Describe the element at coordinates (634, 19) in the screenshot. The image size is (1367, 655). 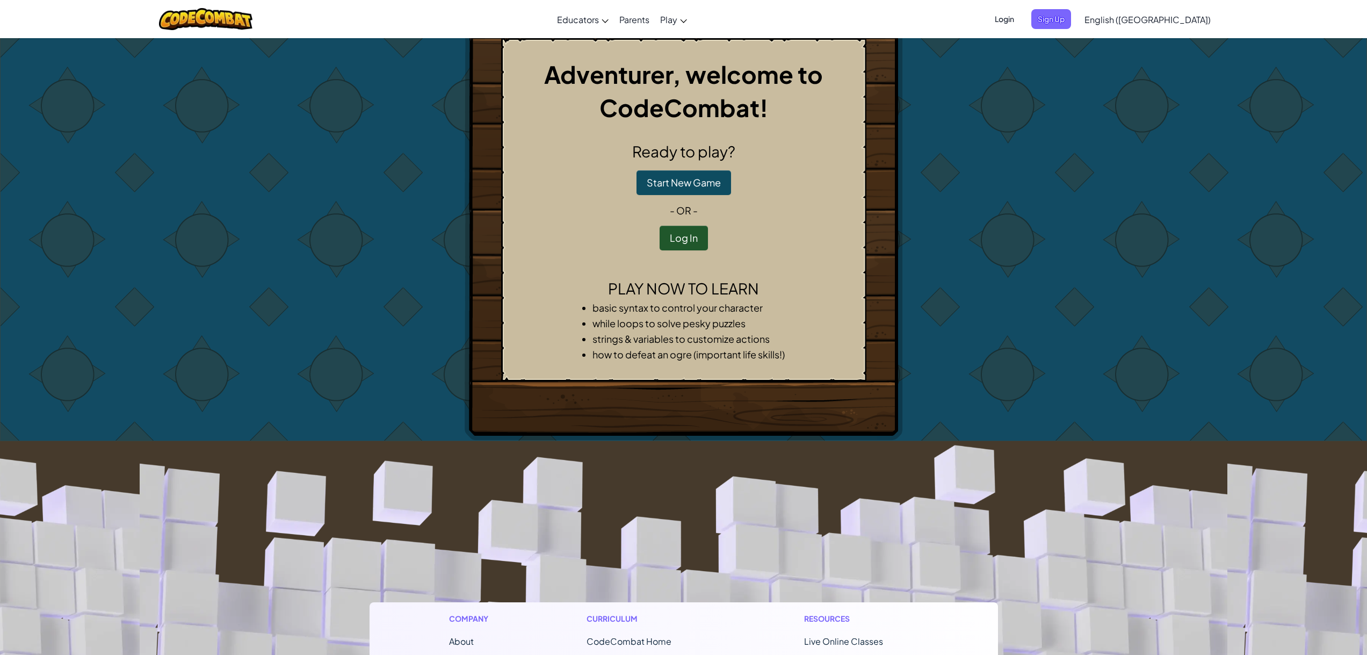
I see `a: Parents` at that location.